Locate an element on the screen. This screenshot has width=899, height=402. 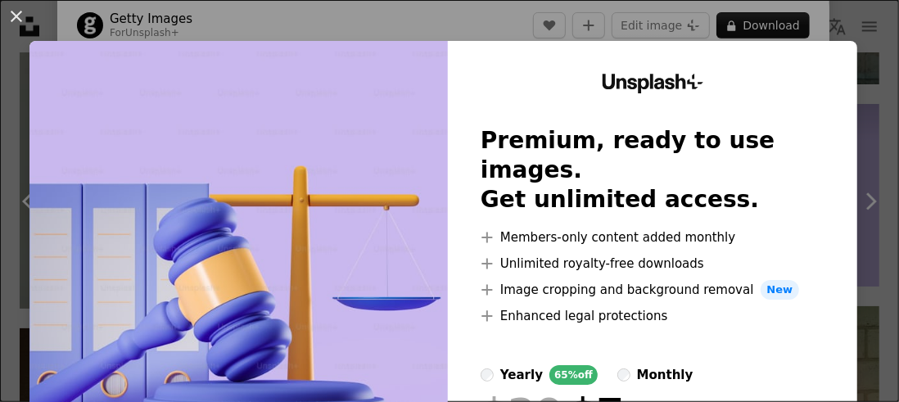
div: monthly is located at coordinates (665, 375).